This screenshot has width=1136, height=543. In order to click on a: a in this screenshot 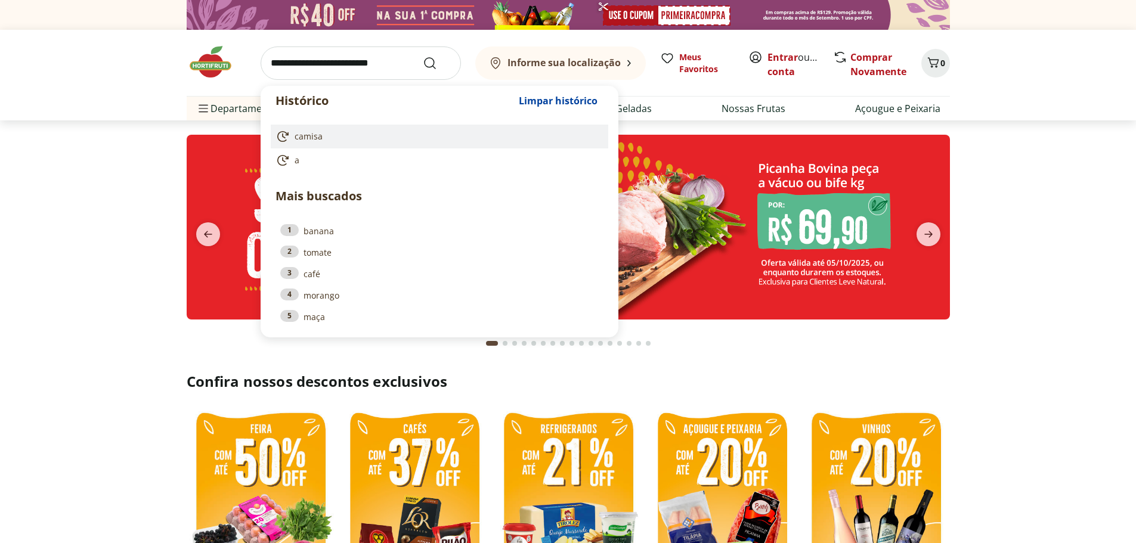, I will do `click(437, 160)`.